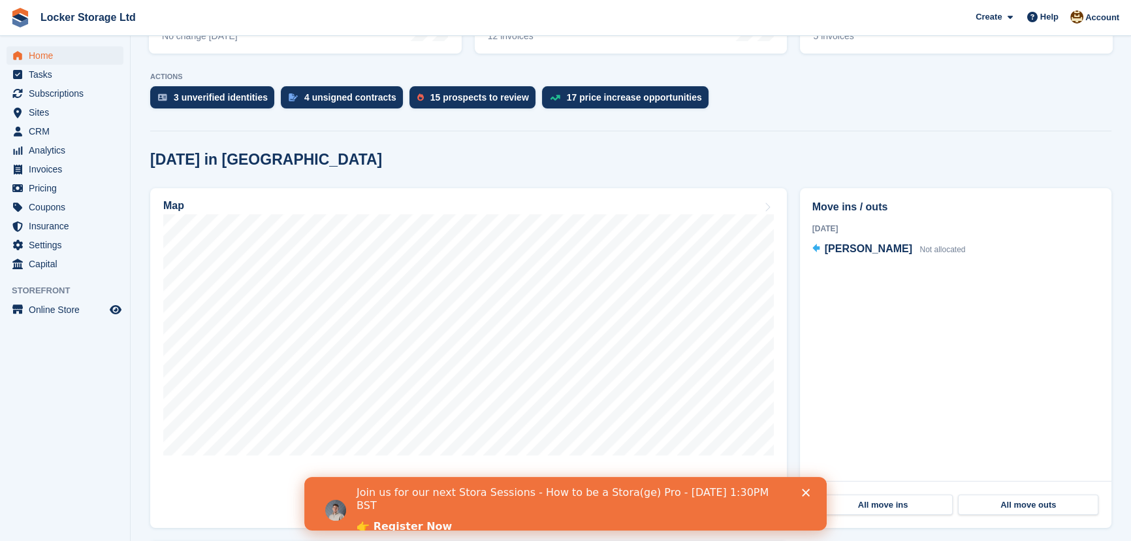 Image resolution: width=1131 pixels, height=541 pixels. Describe the element at coordinates (555, 97) in the screenshot. I see `img: price_increase_opportunities-93ffe204e8149a01c8c9dc8f82e8f89637d9d84a8eef4429ea346261dce0b2c0.svg` at that location.